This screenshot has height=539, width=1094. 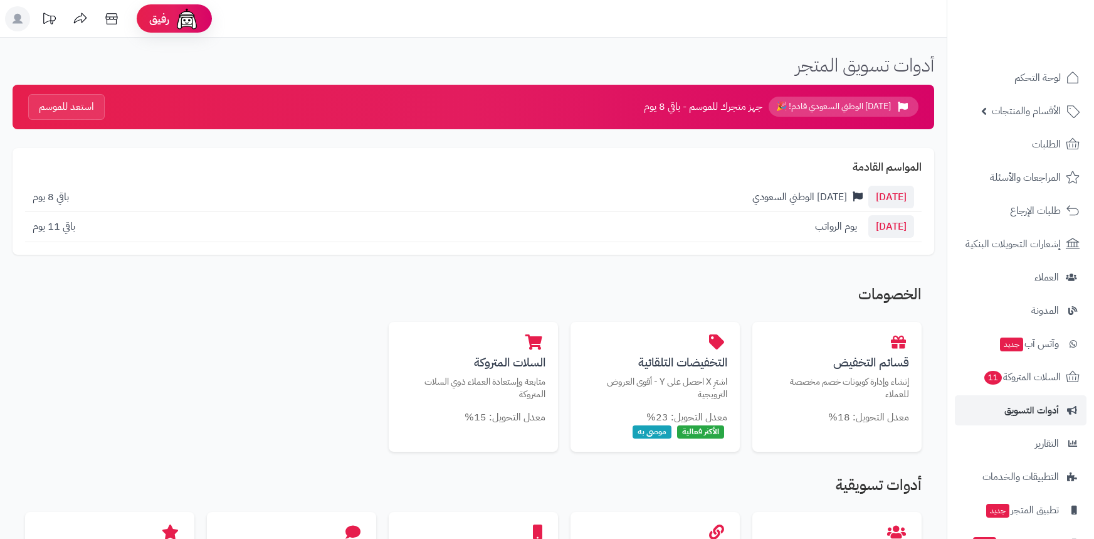 I want to click on a: طلبات الإرجاع, so click(x=1021, y=211).